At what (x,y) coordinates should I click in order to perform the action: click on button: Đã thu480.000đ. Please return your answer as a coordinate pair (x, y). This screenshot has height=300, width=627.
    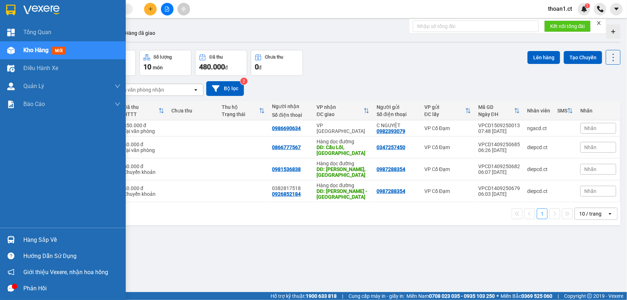
    Looking at the image, I should click on (221, 63).